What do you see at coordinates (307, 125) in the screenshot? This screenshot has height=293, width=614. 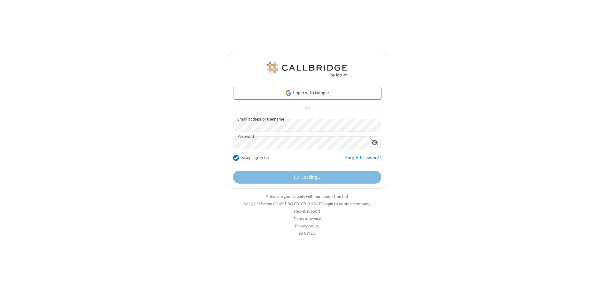 I see `input: Email address or username` at bounding box center [307, 125].